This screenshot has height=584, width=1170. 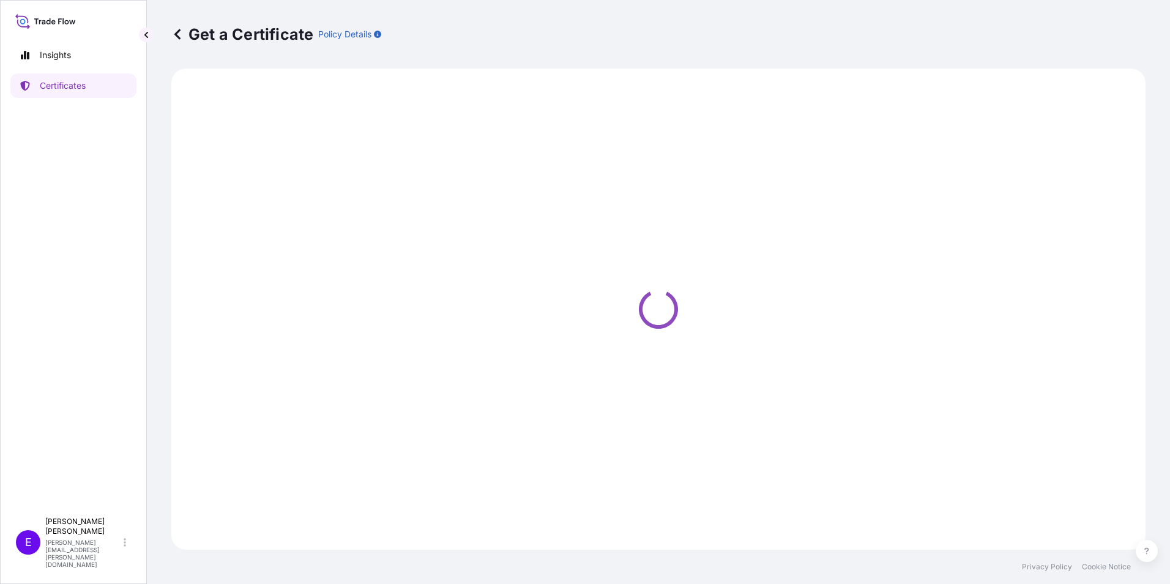 What do you see at coordinates (658, 309) in the screenshot?
I see `div: Loading` at bounding box center [658, 309].